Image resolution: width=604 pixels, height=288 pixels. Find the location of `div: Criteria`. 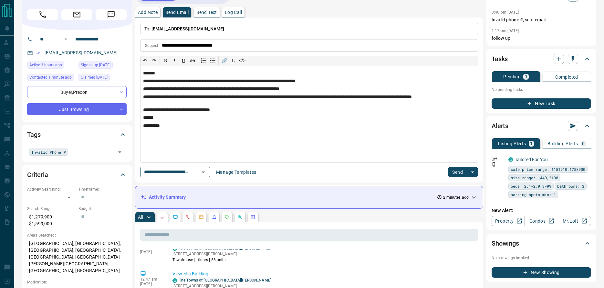

div: Criteria is located at coordinates (77, 174).